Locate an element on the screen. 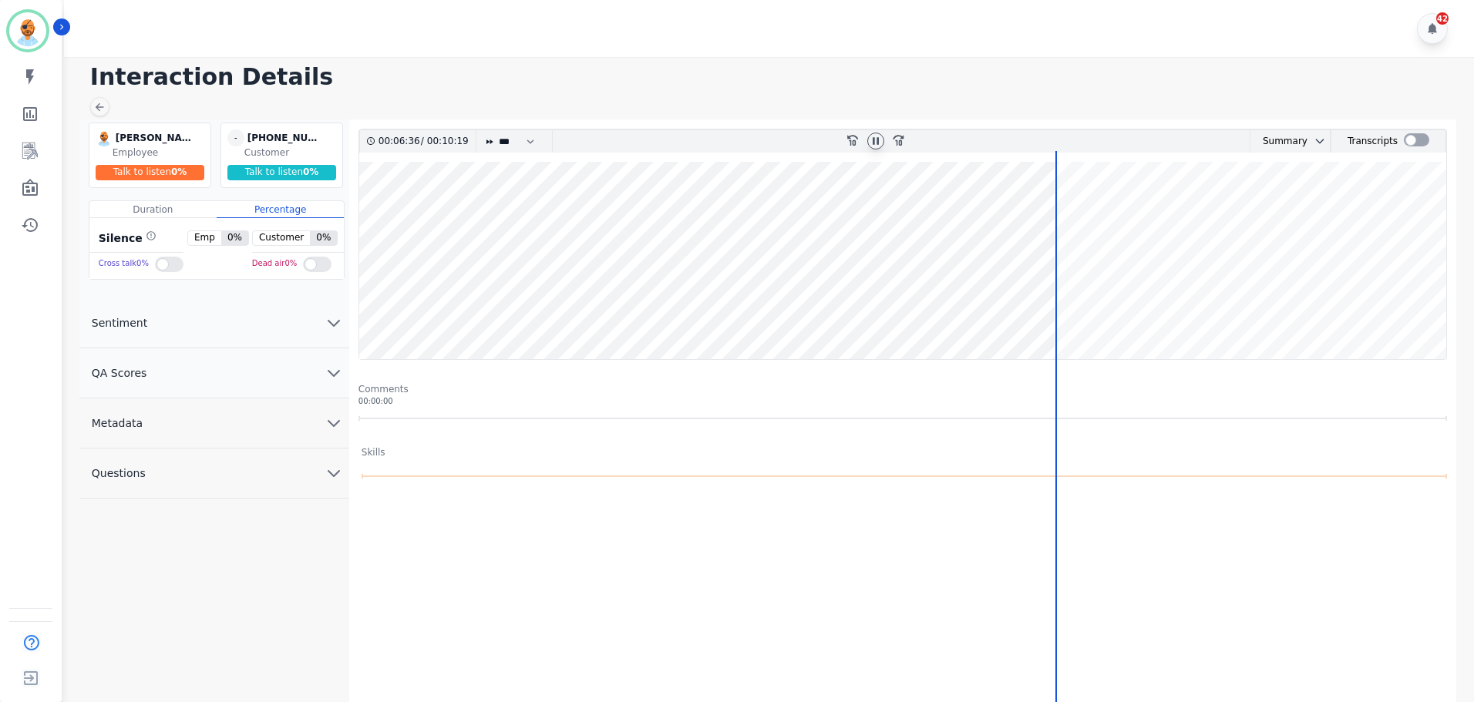 The height and width of the screenshot is (702, 1474). span: Emp is located at coordinates (204, 238).